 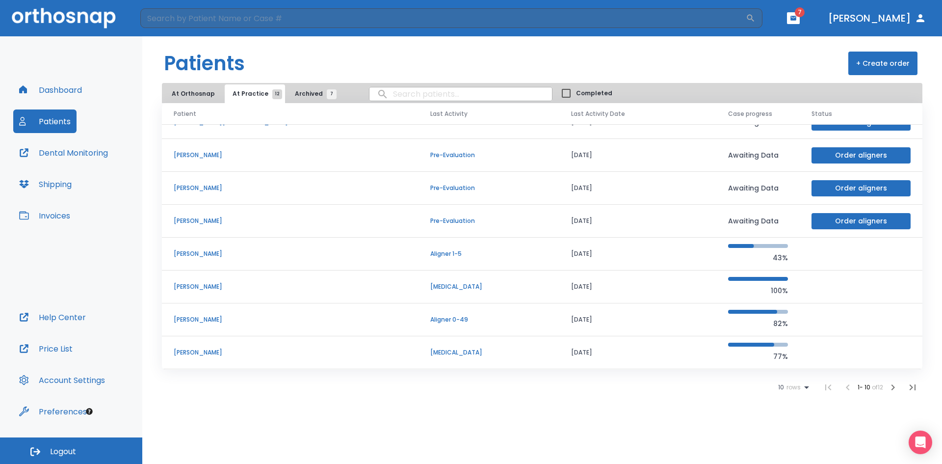 I want to click on p: Aligner 1-5, so click(x=489, y=254).